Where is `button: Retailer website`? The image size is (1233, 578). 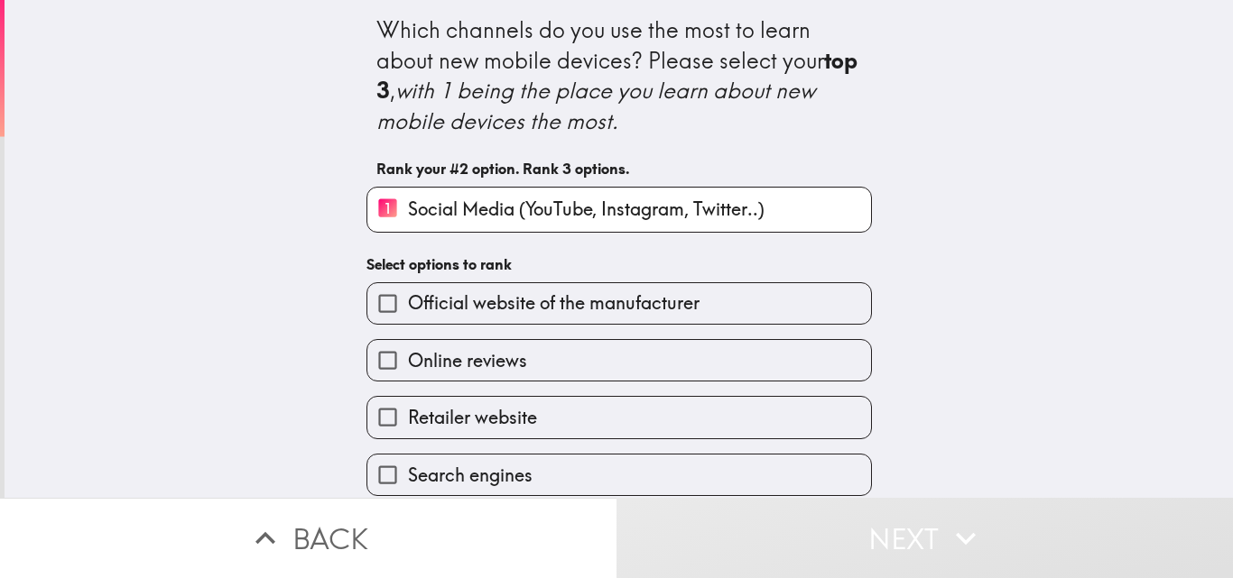
button: Retailer website is located at coordinates (619, 417).